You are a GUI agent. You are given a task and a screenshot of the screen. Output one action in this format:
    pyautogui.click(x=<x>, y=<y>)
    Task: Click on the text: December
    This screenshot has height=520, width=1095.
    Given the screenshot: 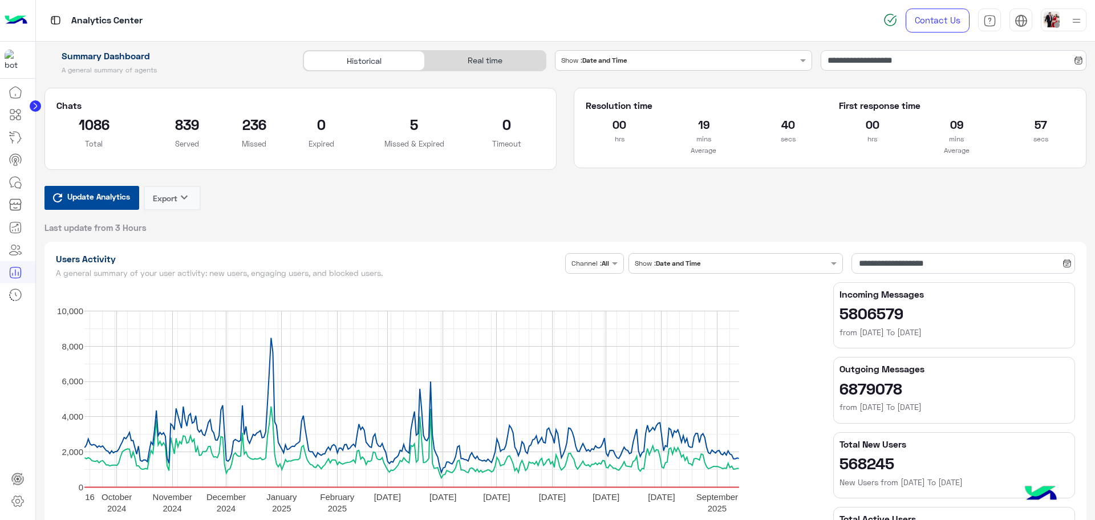 What is the action you would take?
    pyautogui.click(x=225, y=496)
    